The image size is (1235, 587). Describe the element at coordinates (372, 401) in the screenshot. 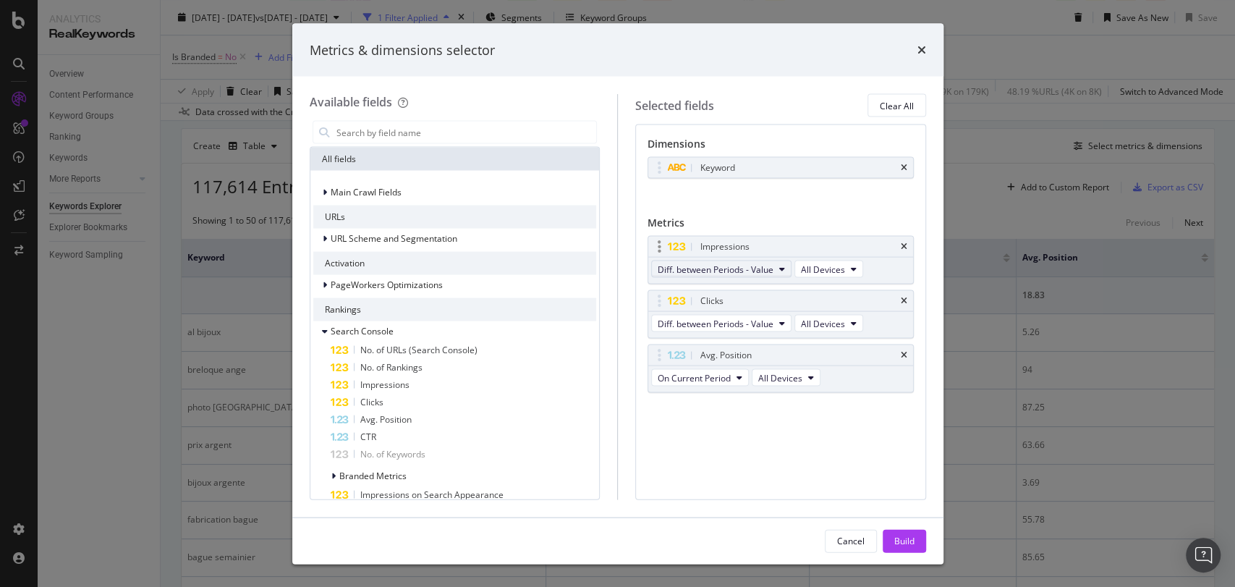

I see `span: Clicks` at that location.